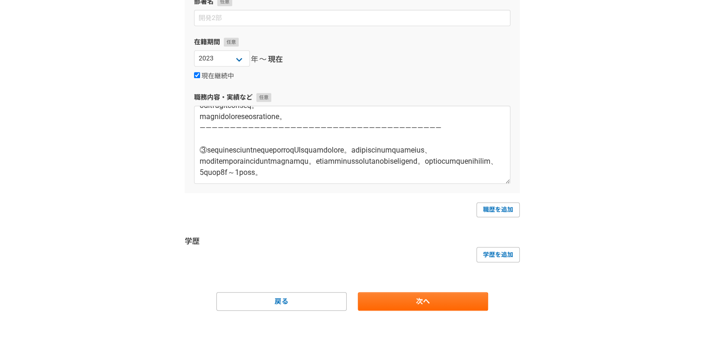 The height and width of the screenshot is (347, 704). What do you see at coordinates (214, 76) in the screenshot?
I see `label: 現在継続中` at bounding box center [214, 76].